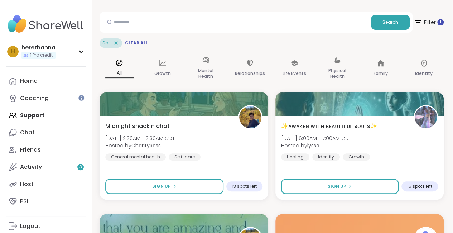 This screenshot has width=453, height=233. I want to click on span: Clear All, so click(136, 43).